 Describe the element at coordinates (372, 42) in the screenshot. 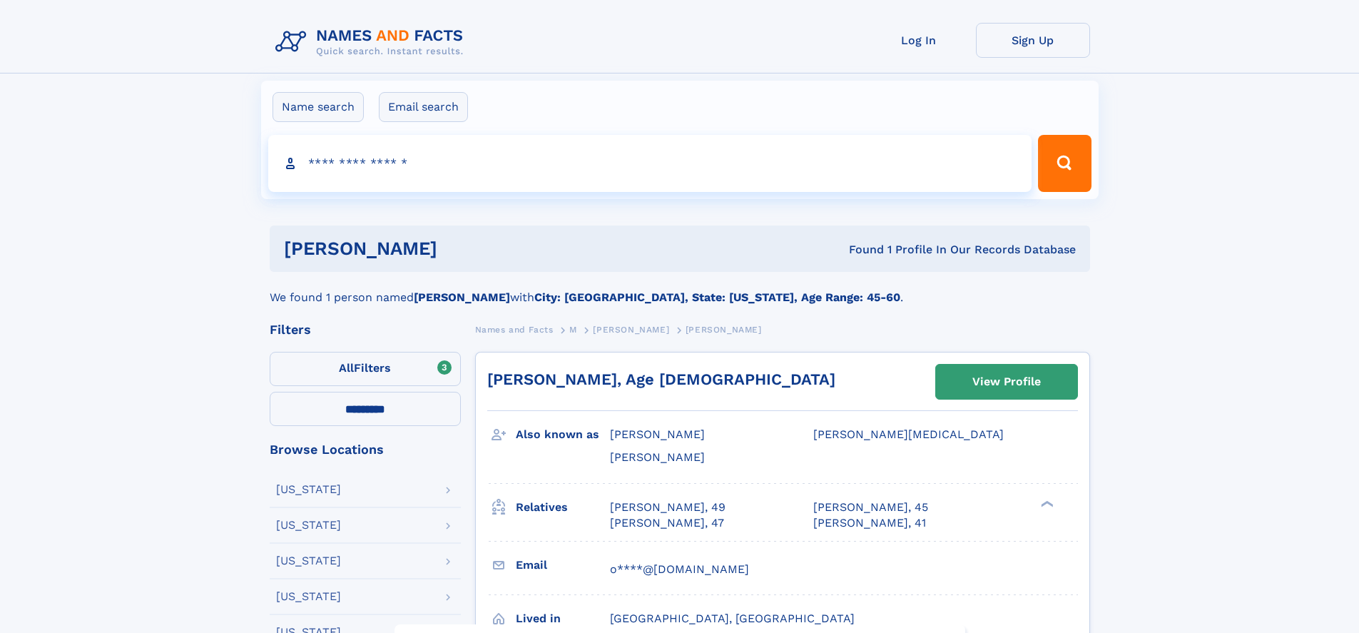

I see `img: Logo Names and Facts` at that location.